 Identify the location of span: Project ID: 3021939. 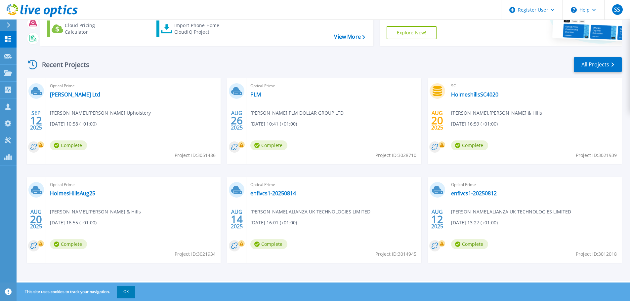
(596, 155).